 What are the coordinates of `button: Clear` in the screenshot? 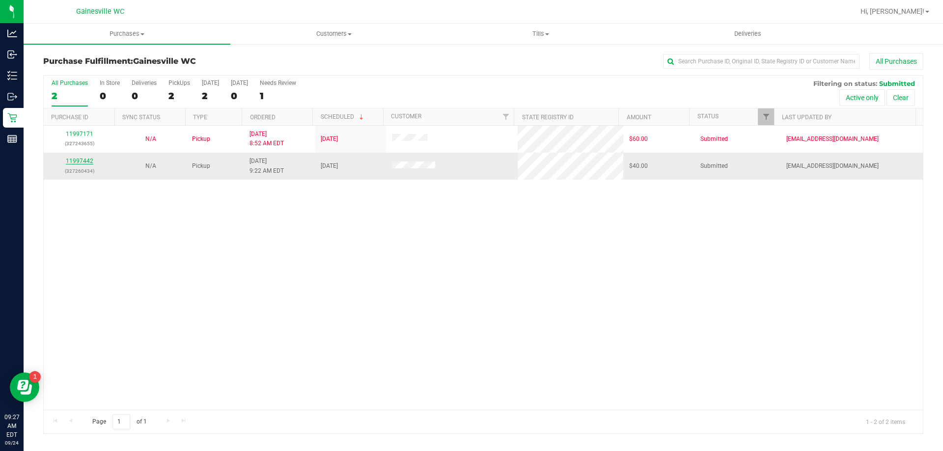 It's located at (901, 98).